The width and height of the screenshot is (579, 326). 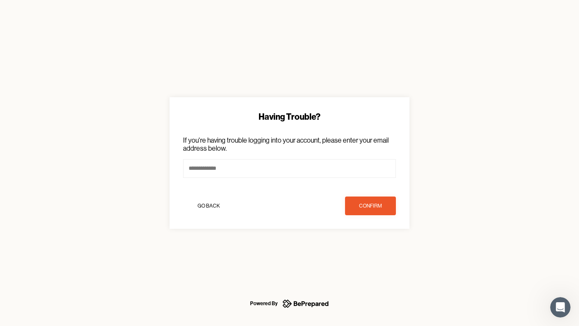 What do you see at coordinates (290, 117) in the screenshot?
I see `div: Having Trouble?` at bounding box center [290, 117].